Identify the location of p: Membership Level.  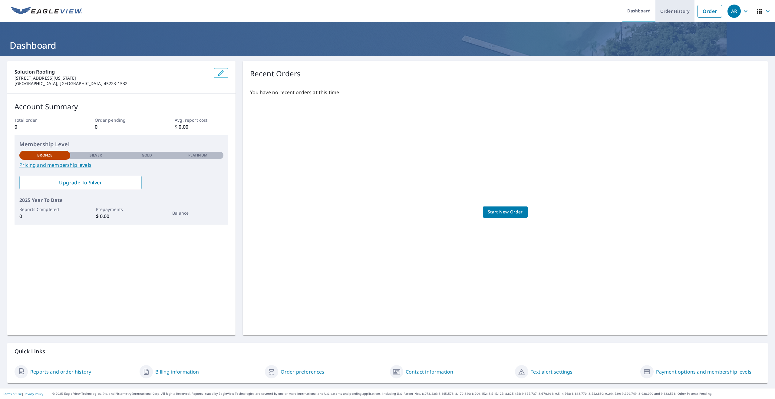
(121, 144).